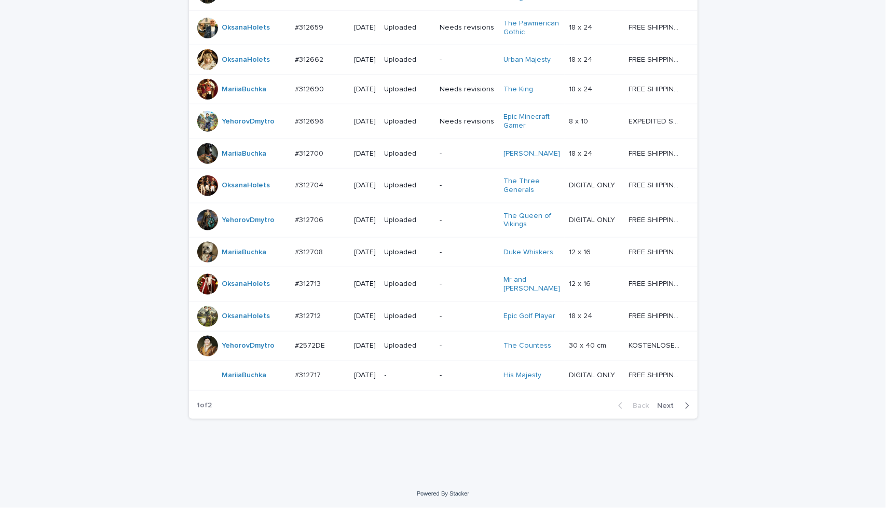 This screenshot has height=508, width=886. What do you see at coordinates (310, 26) in the screenshot?
I see `p: #312659` at bounding box center [310, 26].